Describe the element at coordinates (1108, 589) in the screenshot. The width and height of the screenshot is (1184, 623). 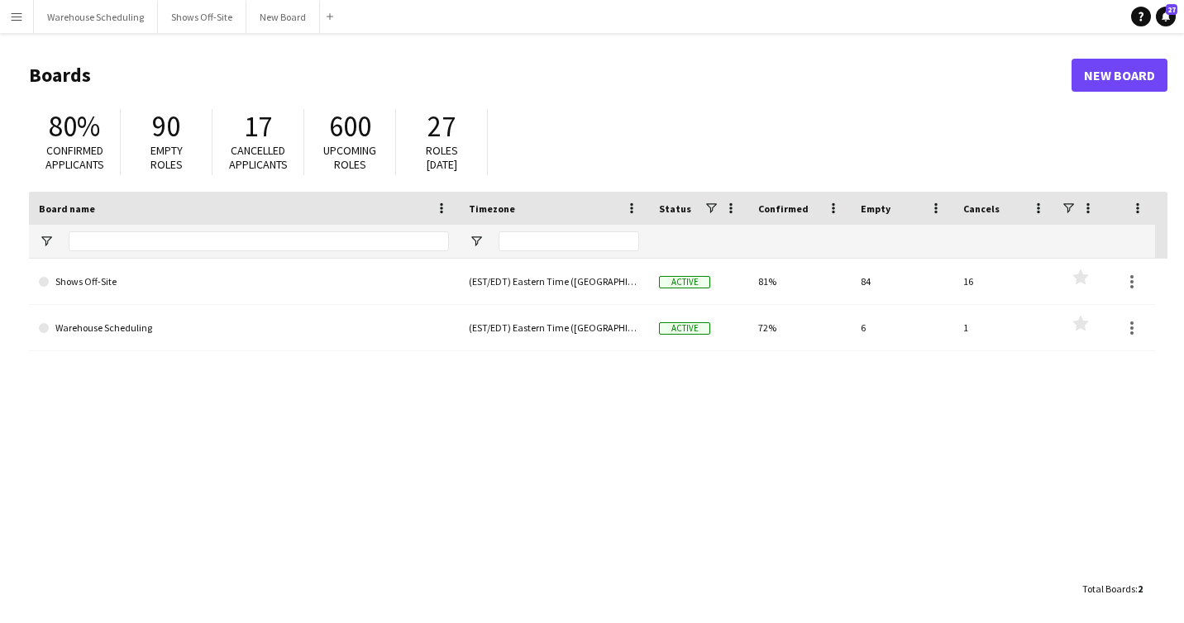
I see `span: Total Boards` at that location.